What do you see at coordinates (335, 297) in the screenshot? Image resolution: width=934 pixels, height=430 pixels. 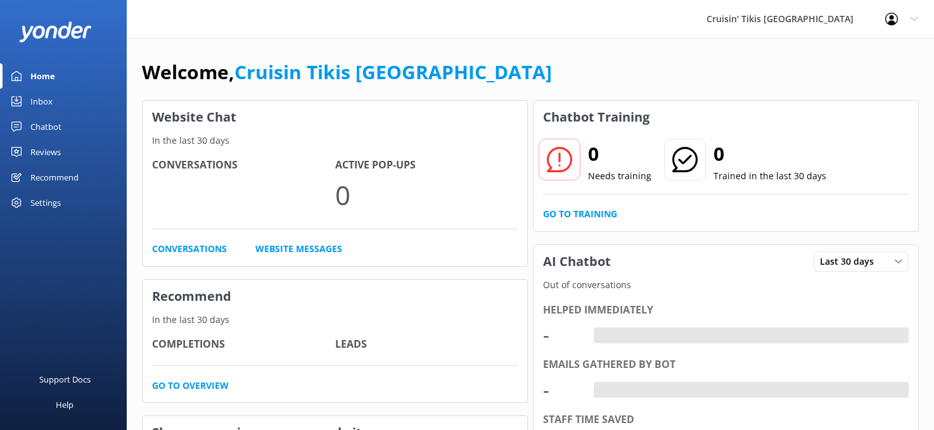 I see `h3: Recommend` at bounding box center [335, 297].